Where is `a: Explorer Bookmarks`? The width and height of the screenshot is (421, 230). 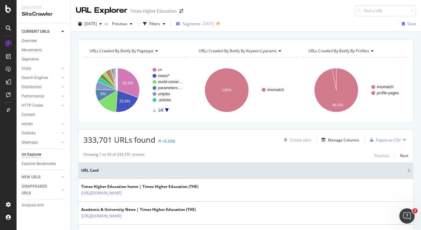 a: Explorer Bookmarks is located at coordinates (44, 164).